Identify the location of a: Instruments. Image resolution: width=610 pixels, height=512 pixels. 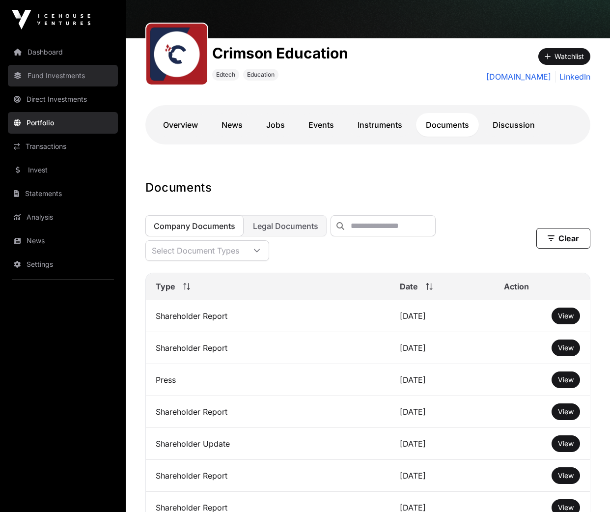
(379, 125).